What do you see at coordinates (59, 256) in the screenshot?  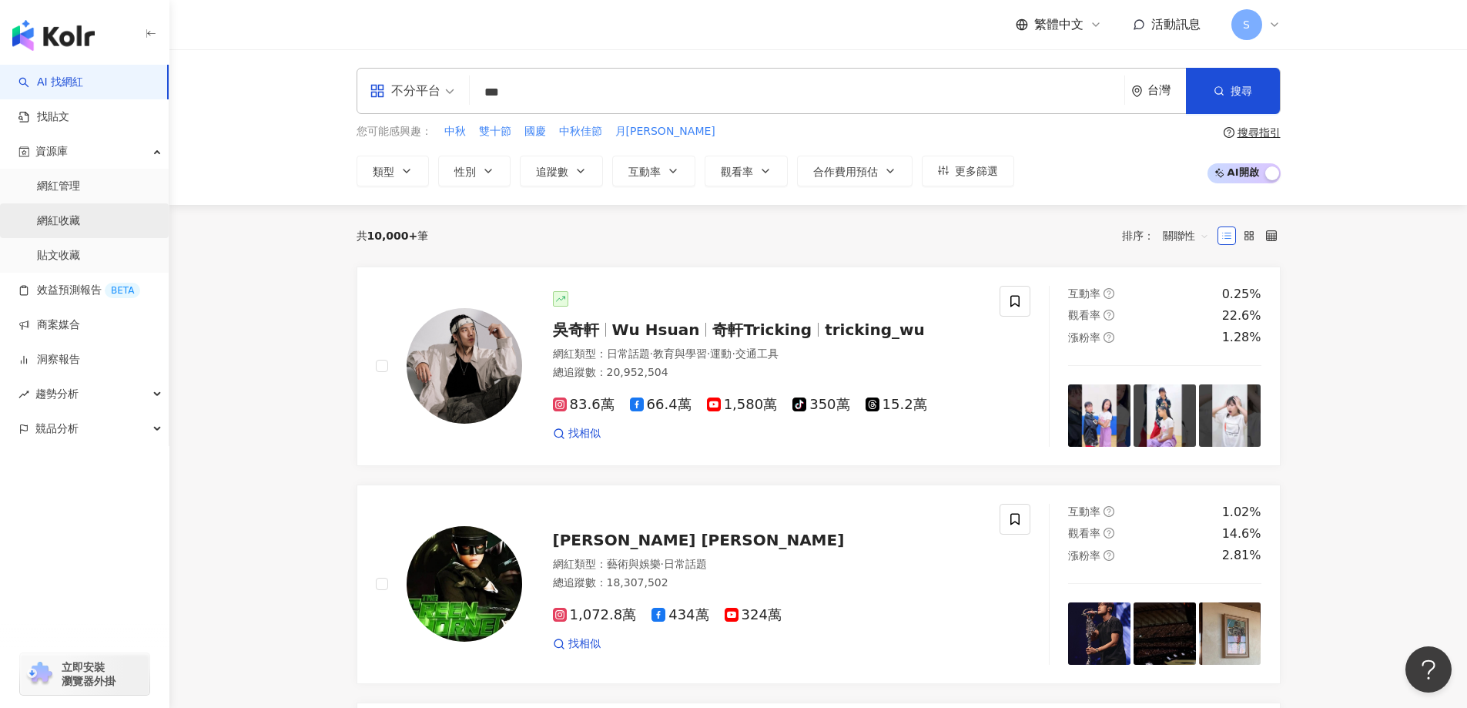 I see `a: 貼文收藏` at bounding box center [59, 256].